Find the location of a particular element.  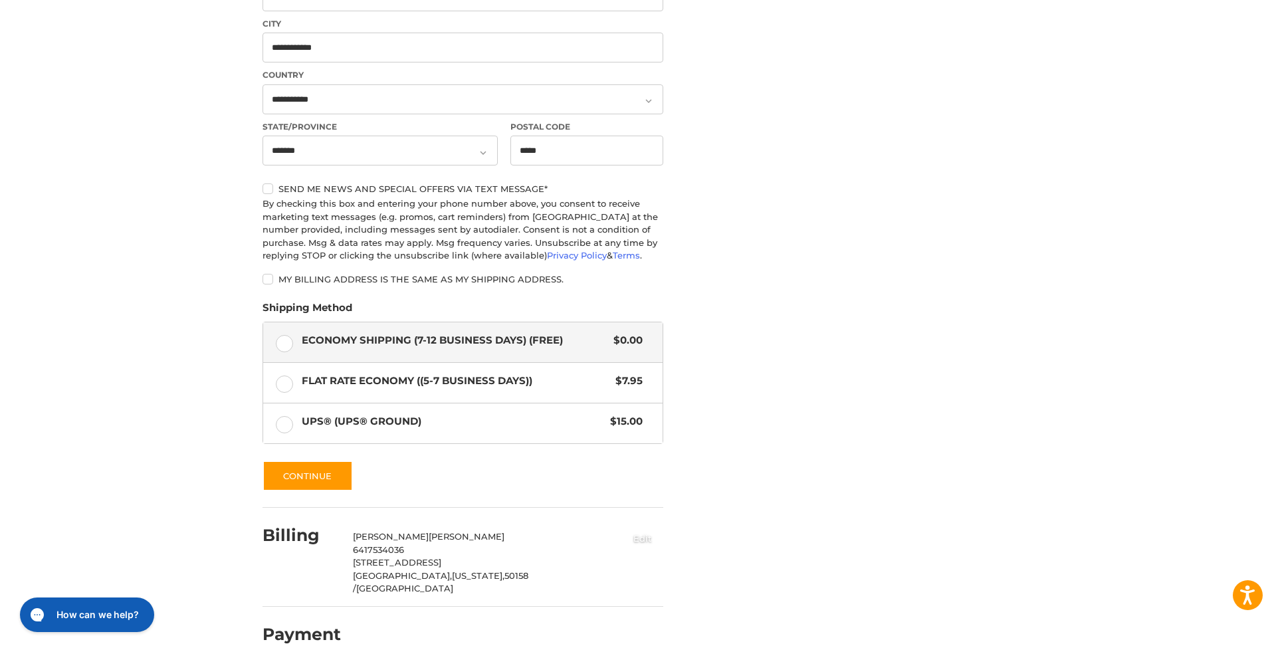

span: Flat Rate Economy ((5-7 Business Days)) is located at coordinates (455, 381).